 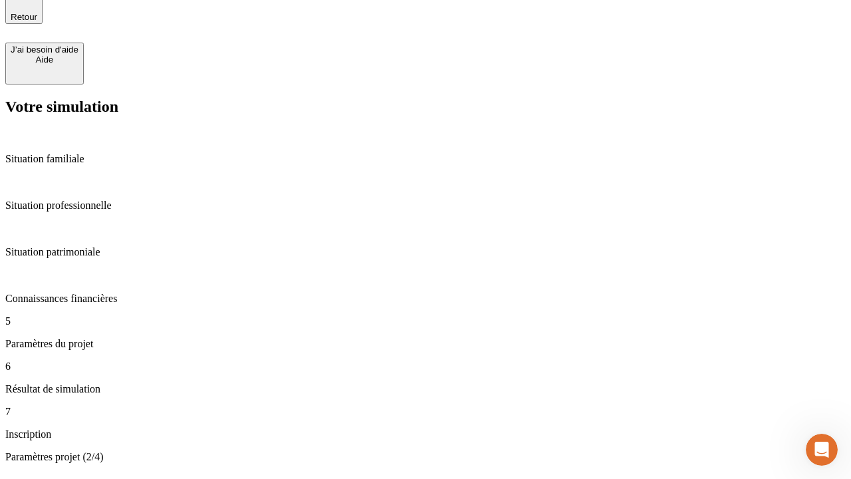 I want to click on p: Paramètres projet (2/4), so click(x=425, y=457).